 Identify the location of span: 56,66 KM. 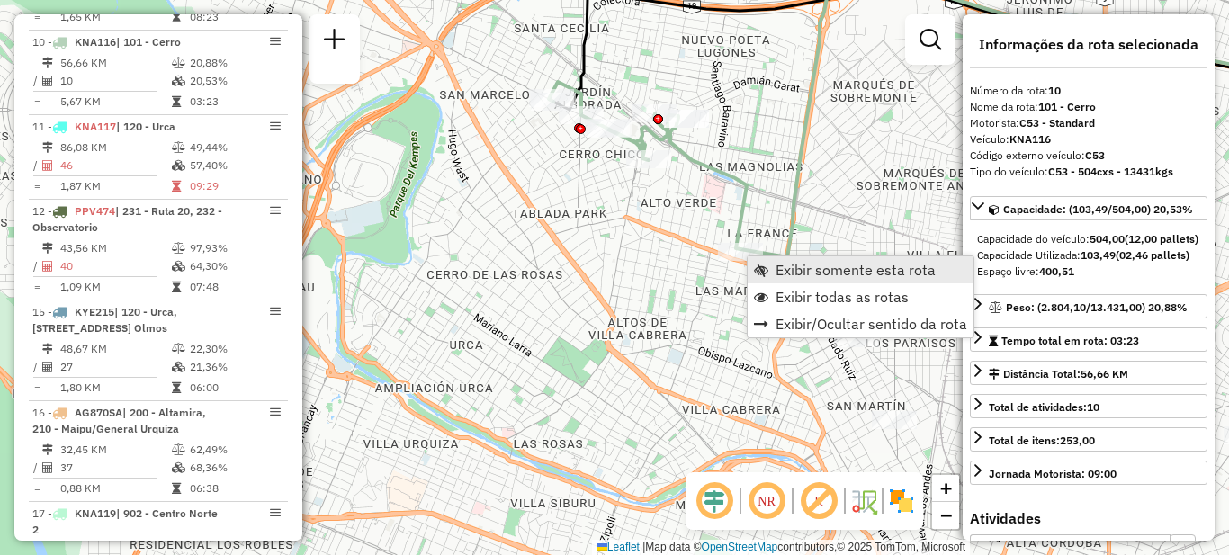
(1104, 373).